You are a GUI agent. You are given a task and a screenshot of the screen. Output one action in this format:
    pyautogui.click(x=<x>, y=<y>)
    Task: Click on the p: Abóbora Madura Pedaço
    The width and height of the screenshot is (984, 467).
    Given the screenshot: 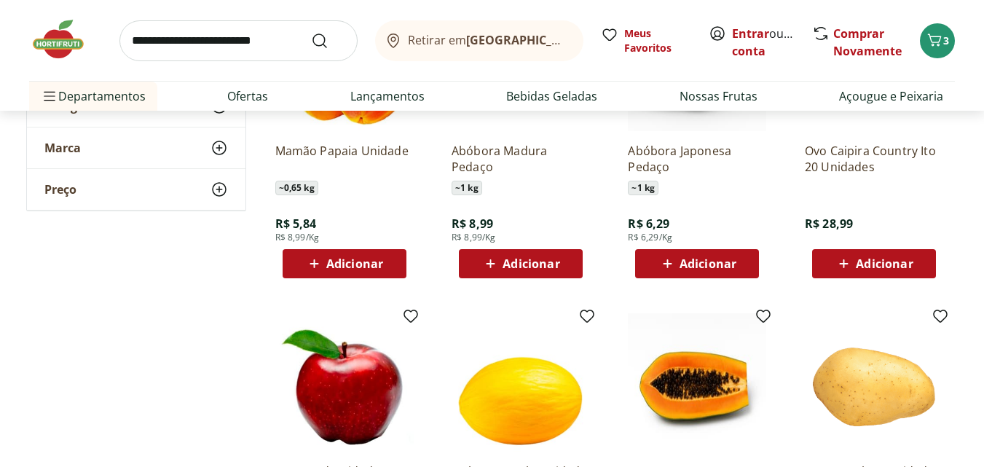 What is the action you would take?
    pyautogui.click(x=521, y=159)
    